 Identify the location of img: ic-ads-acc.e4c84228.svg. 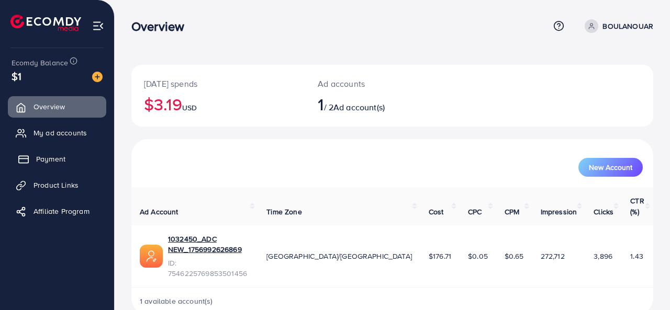
(151, 256).